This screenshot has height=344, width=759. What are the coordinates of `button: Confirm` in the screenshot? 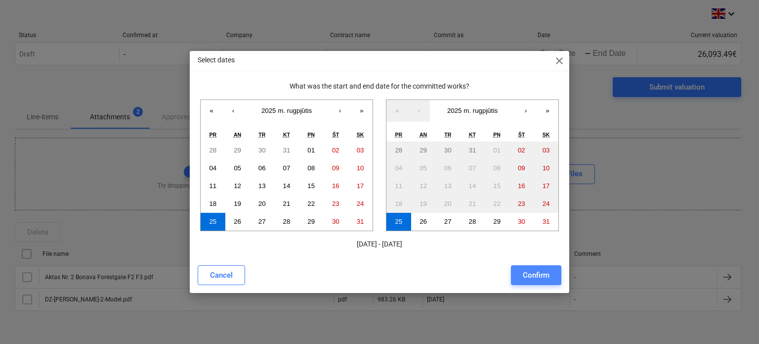 It's located at (536, 275).